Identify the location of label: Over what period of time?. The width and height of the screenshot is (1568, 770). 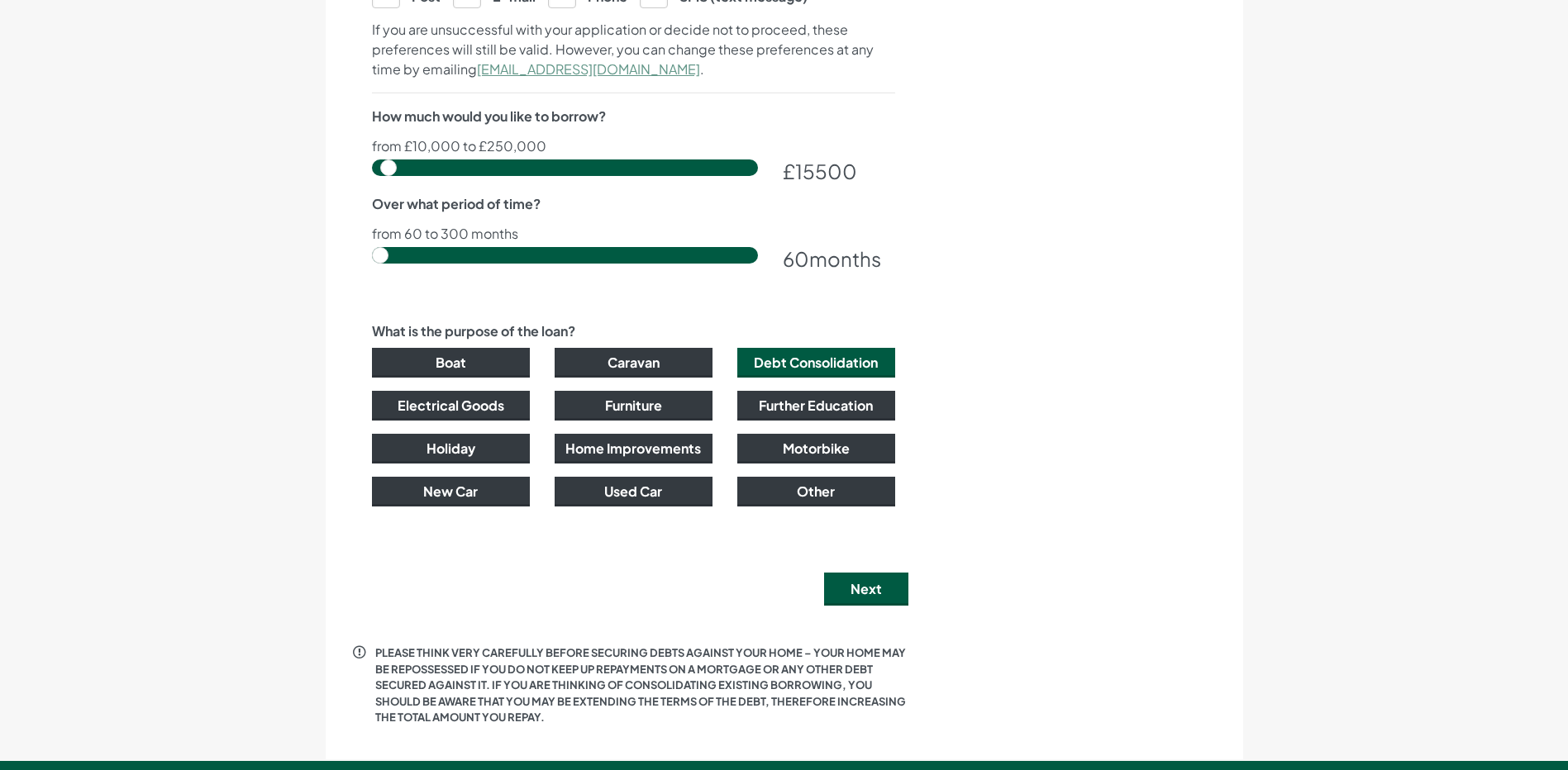
(456, 204).